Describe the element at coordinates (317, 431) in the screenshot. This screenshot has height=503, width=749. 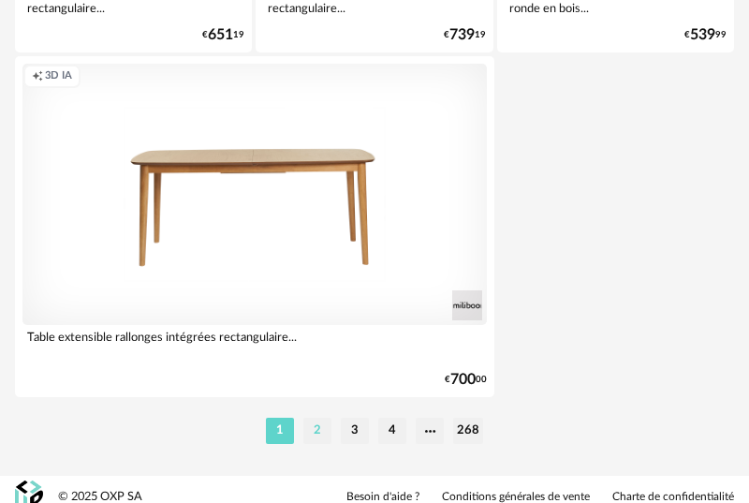
I see `li: 2` at that location.